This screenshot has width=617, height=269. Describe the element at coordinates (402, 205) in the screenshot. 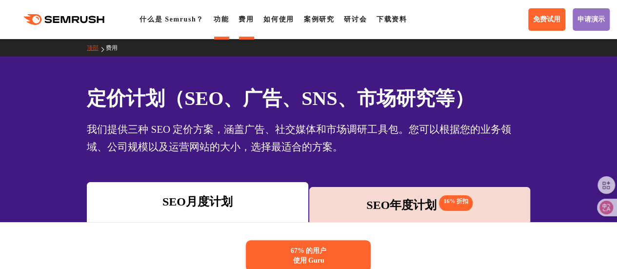

I see `font: SEO年度计划` at that location.